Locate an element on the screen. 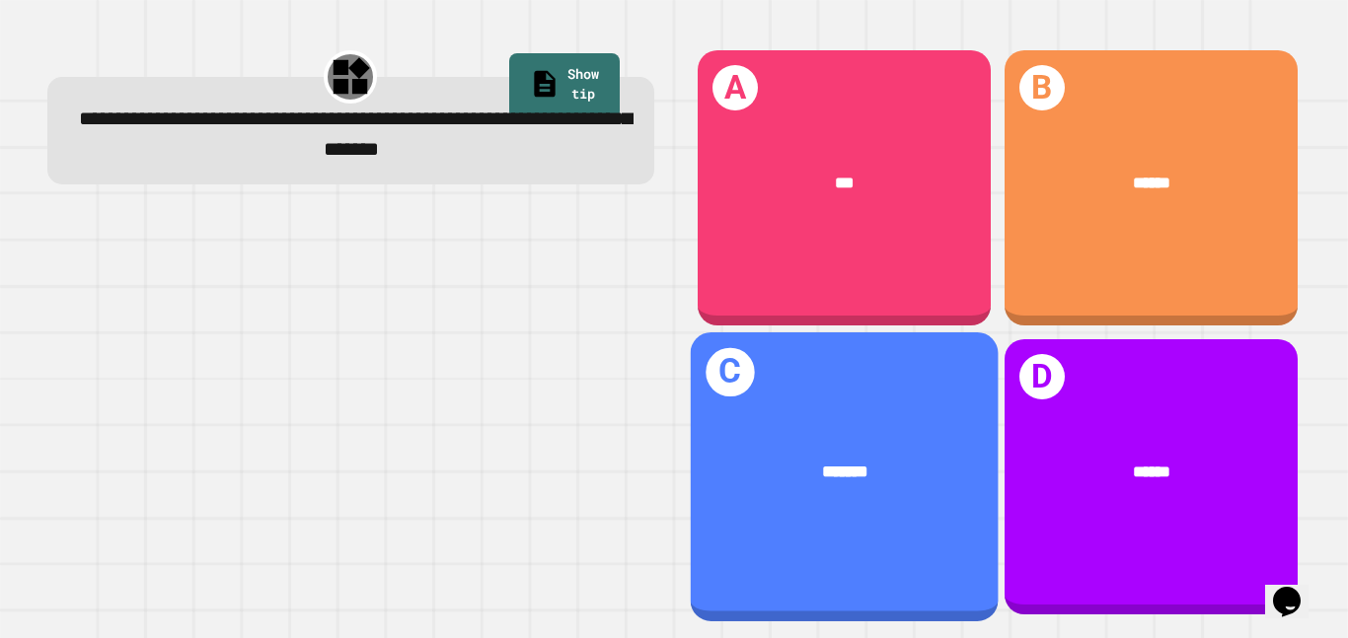 The image size is (1348, 638). h1: D is located at coordinates (1042, 377).